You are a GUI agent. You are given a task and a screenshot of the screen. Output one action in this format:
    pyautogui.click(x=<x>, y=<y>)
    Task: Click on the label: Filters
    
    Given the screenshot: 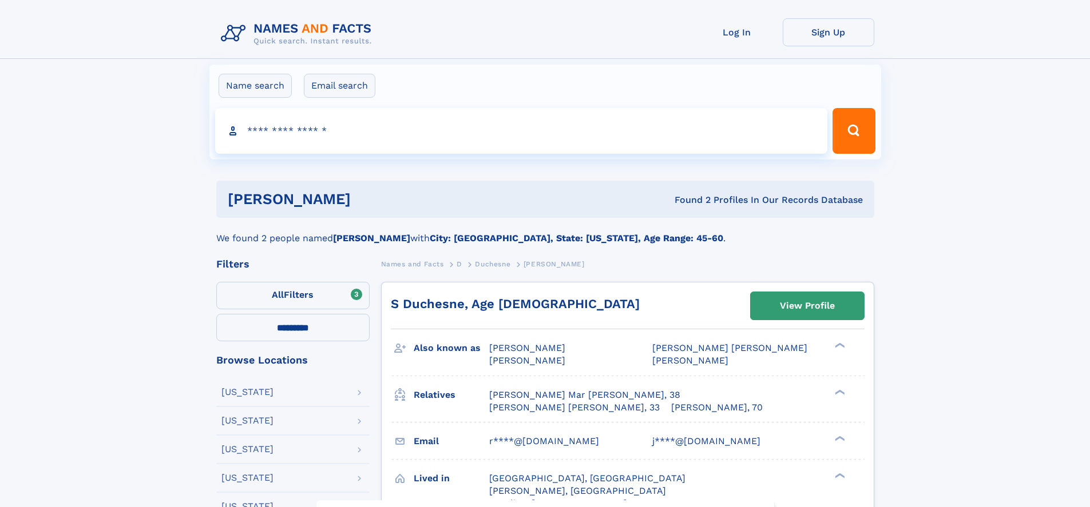 What is the action you would take?
    pyautogui.click(x=293, y=296)
    